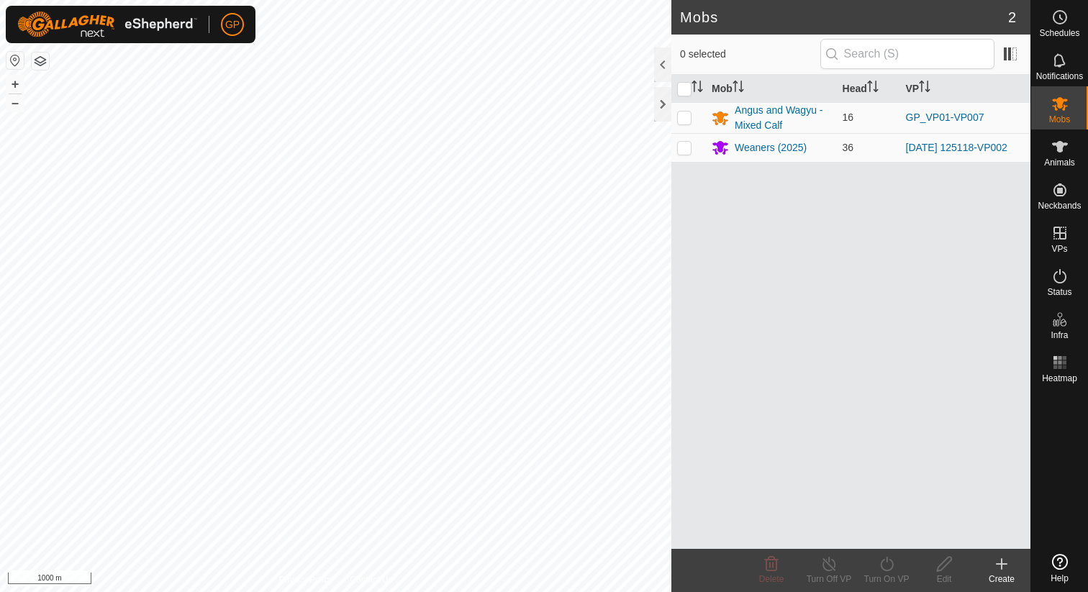  What do you see at coordinates (944, 117) in the screenshot?
I see `a: GP_VP01-VP007` at bounding box center [944, 117].